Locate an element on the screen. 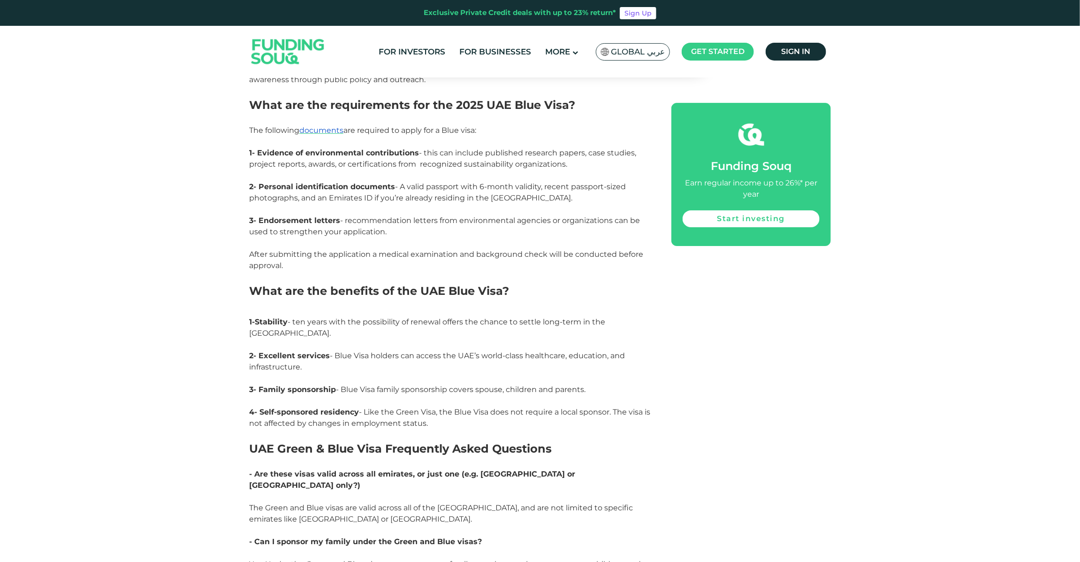 The image size is (1080, 562). span: documents is located at coordinates (321, 130).